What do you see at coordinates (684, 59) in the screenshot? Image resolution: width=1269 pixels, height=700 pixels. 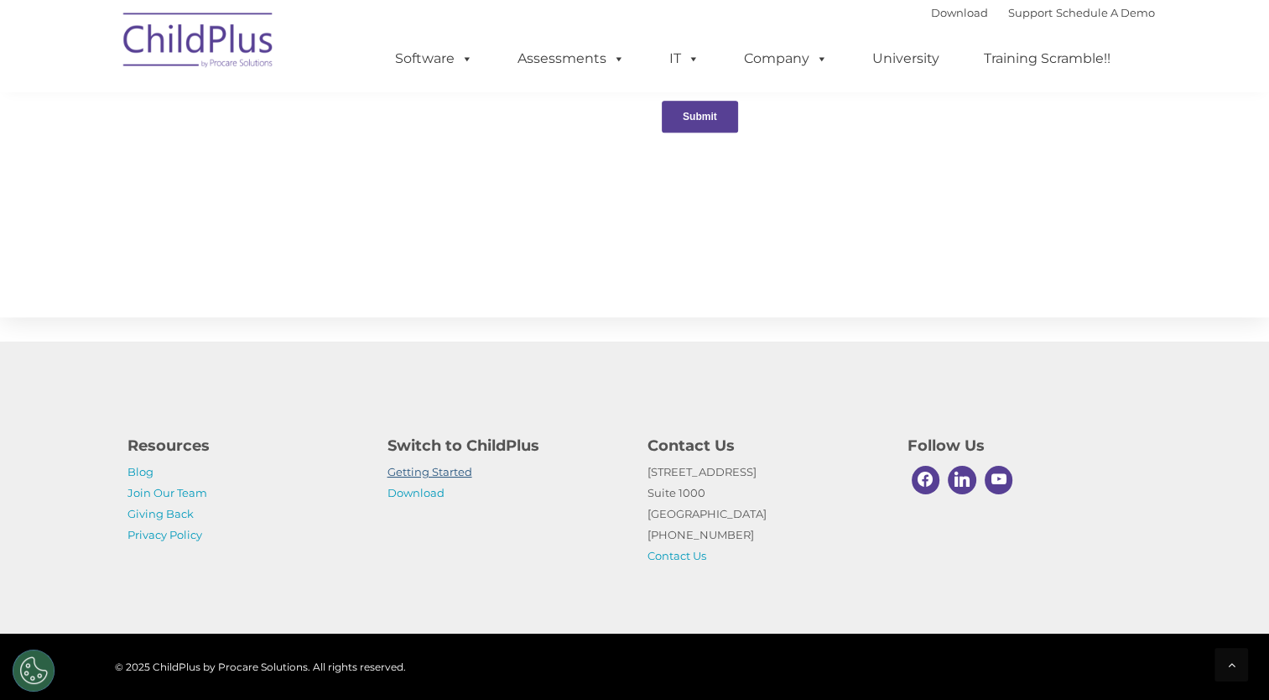 I see `a: IT` at bounding box center [684, 59].